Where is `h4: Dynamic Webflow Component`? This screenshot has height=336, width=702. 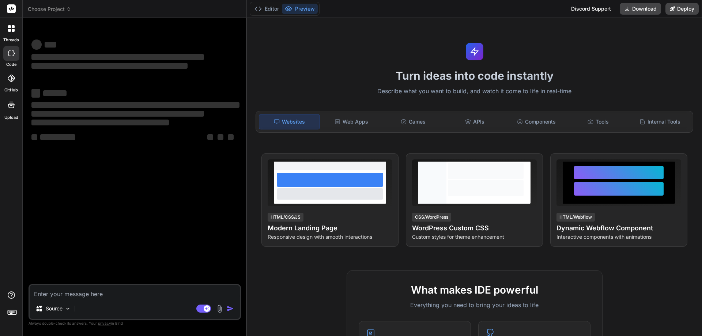 h4: Dynamic Webflow Component is located at coordinates (619, 228).